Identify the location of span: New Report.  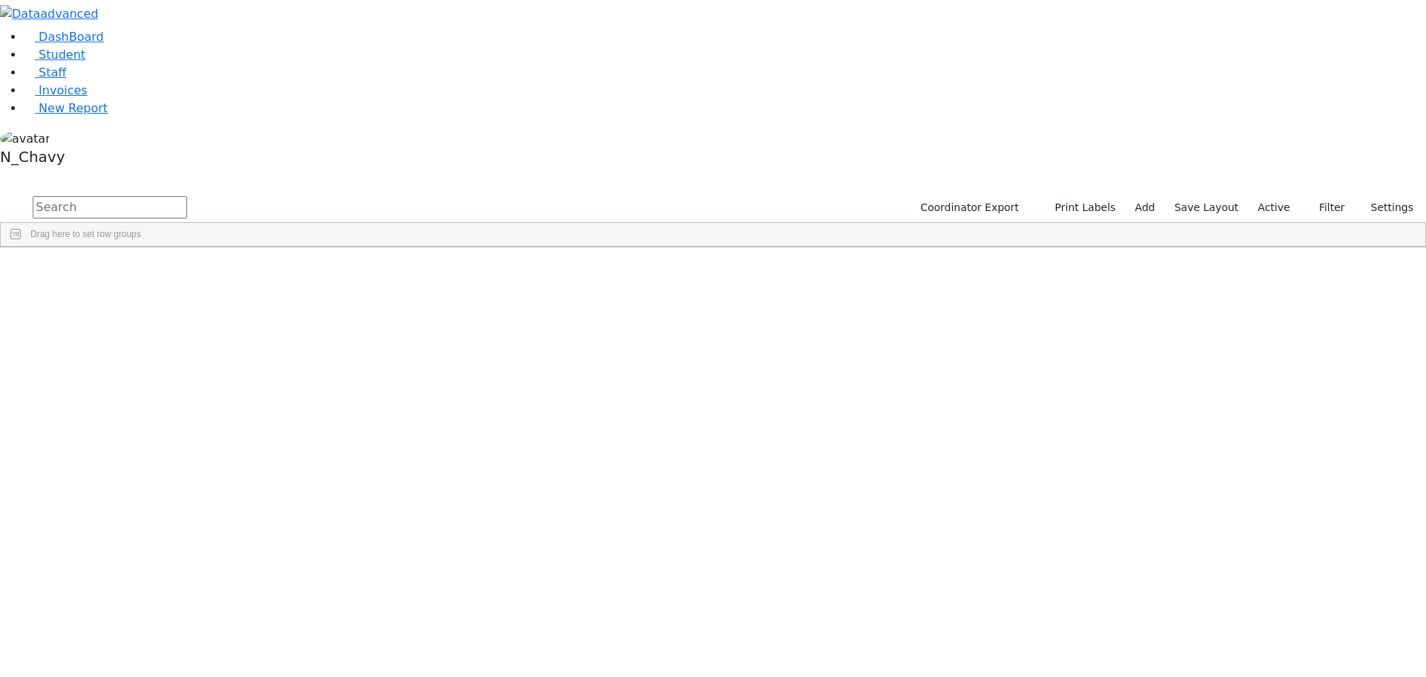
(73, 108).